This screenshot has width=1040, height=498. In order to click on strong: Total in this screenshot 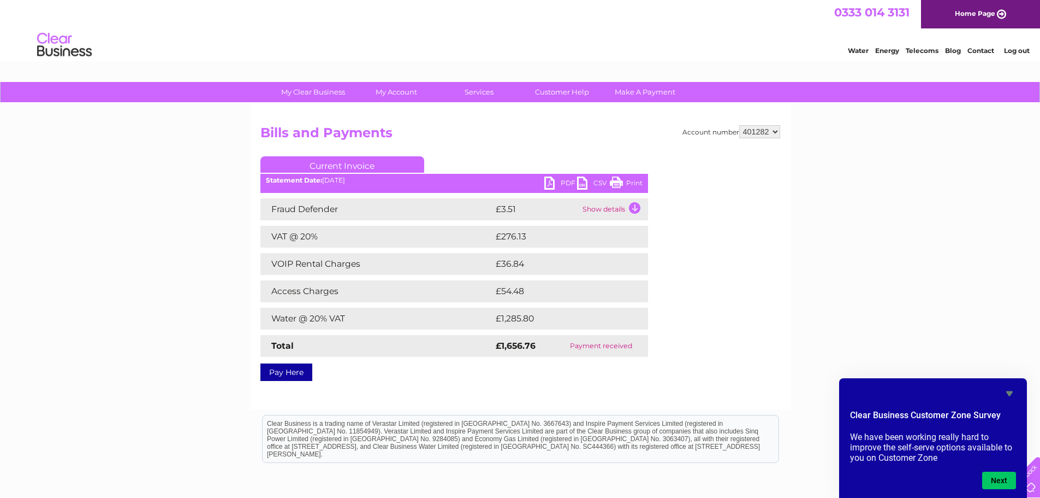, I will do `click(282, 345)`.